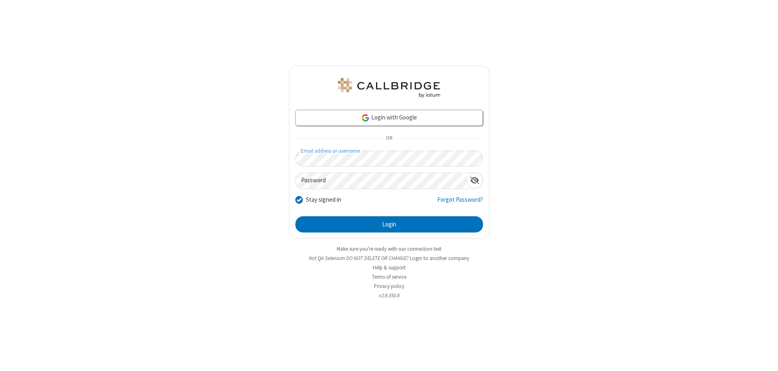  Describe the element at coordinates (389, 225) in the screenshot. I see `button: Login` at that location.